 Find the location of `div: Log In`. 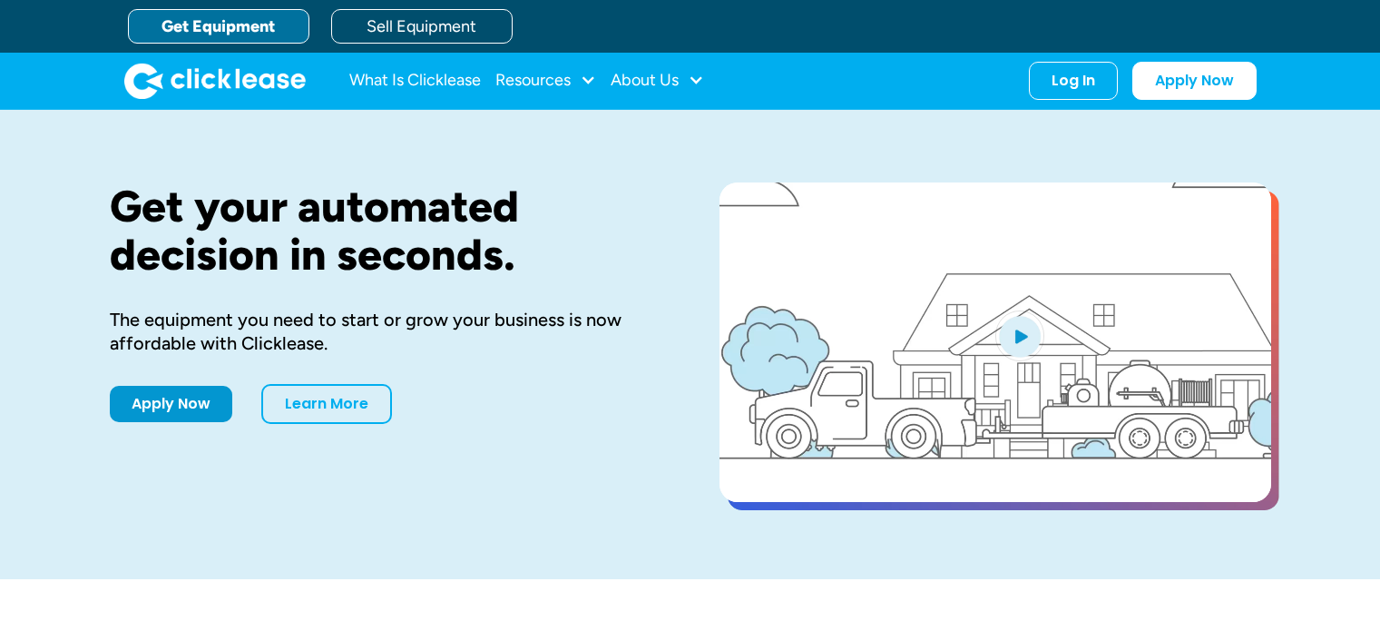

div: Log In is located at coordinates (1074, 81).